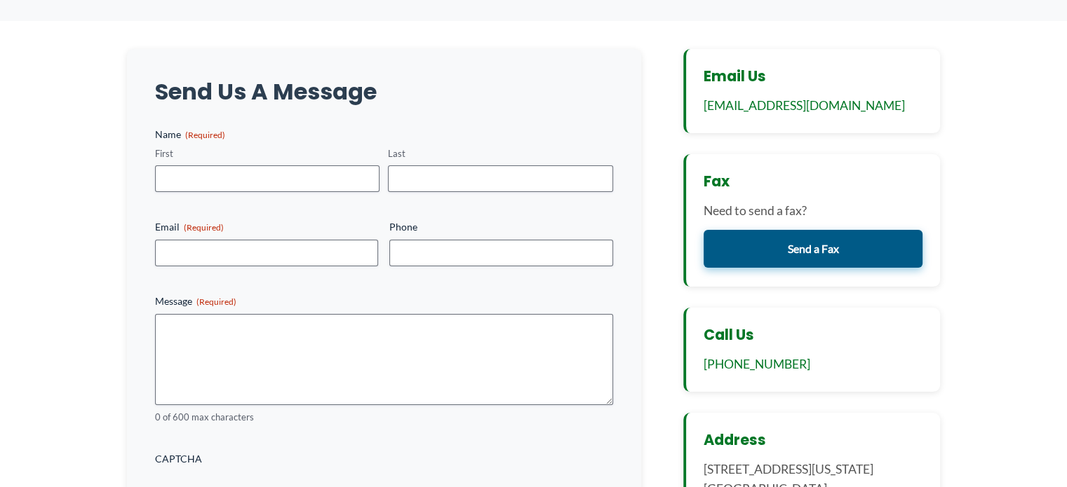 The width and height of the screenshot is (1067, 487). Describe the element at coordinates (813, 334) in the screenshot. I see `h3: Call Us` at that location.